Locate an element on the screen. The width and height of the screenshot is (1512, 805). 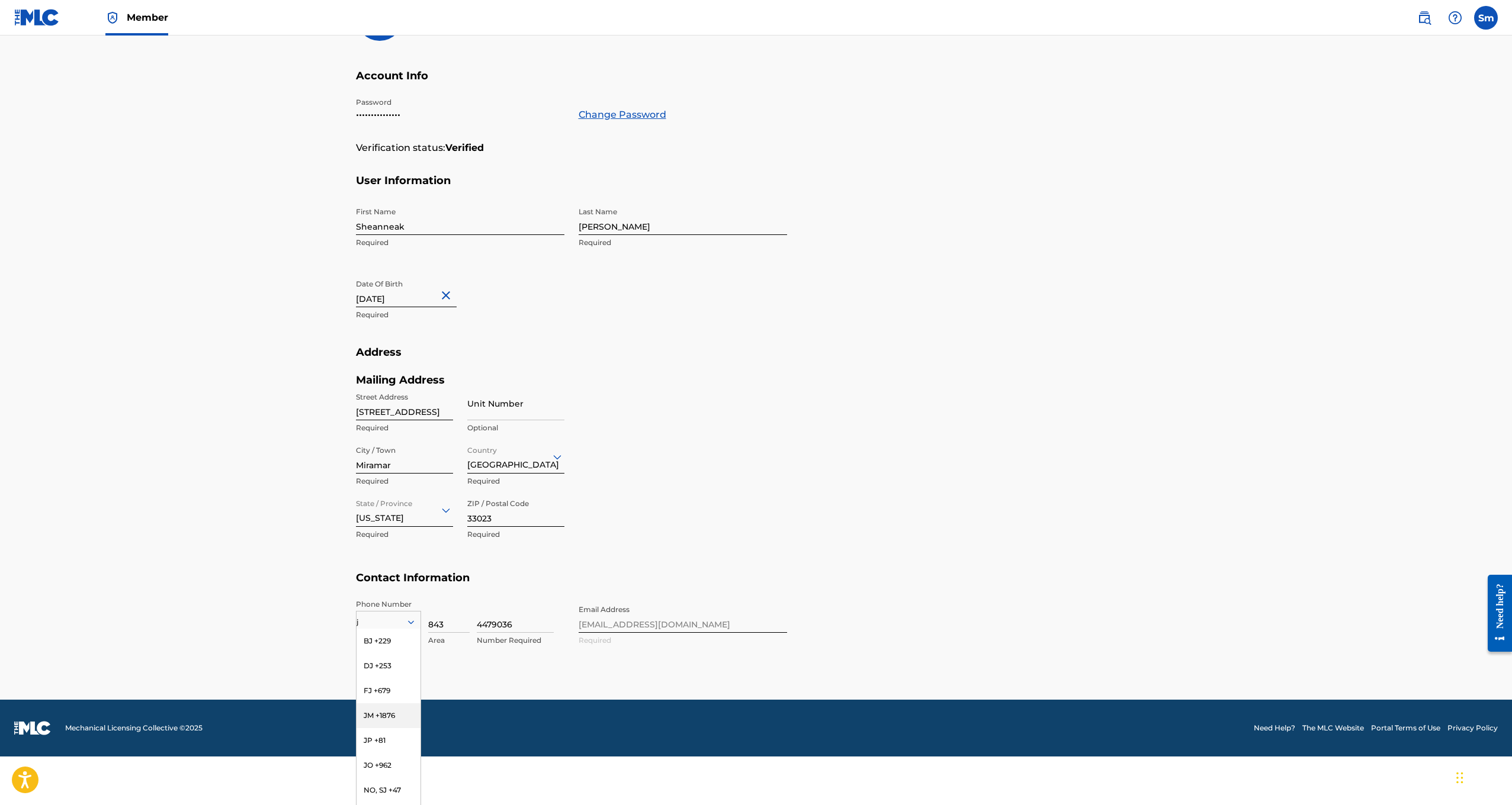
img: help is located at coordinates (1456, 18).